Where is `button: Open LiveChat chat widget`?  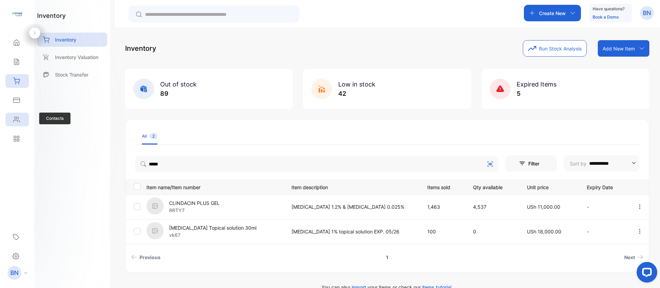
button: Open LiveChat chat widget is located at coordinates (16, 13).